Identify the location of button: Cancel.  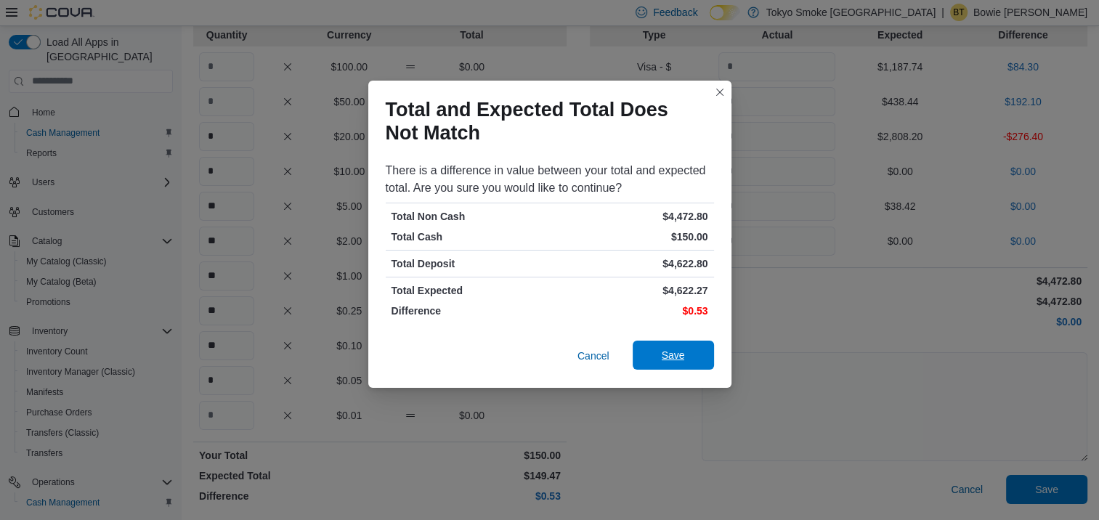
(593, 356).